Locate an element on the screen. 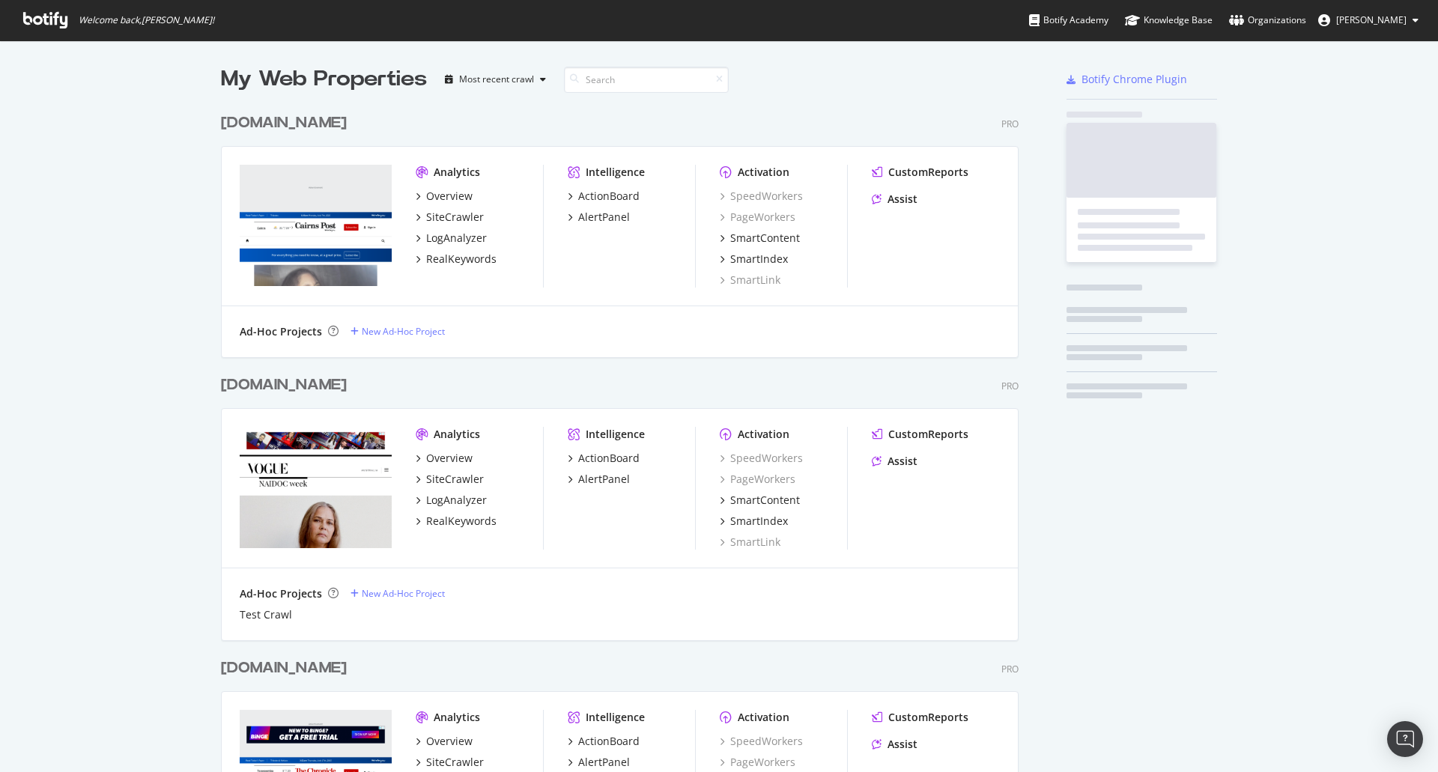  a: Test Crawl is located at coordinates (266, 615).